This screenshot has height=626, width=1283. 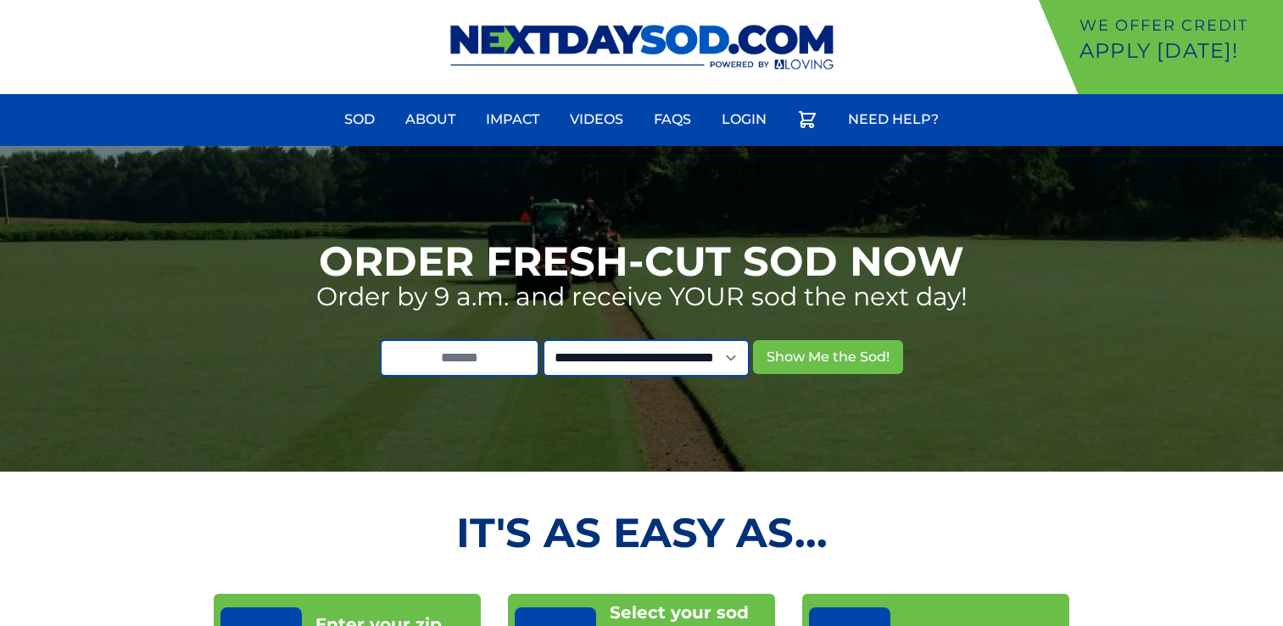 What do you see at coordinates (642, 297) in the screenshot?
I see `p: Order by 9 a.m. and receive YOUR sod the next day!` at bounding box center [642, 297].